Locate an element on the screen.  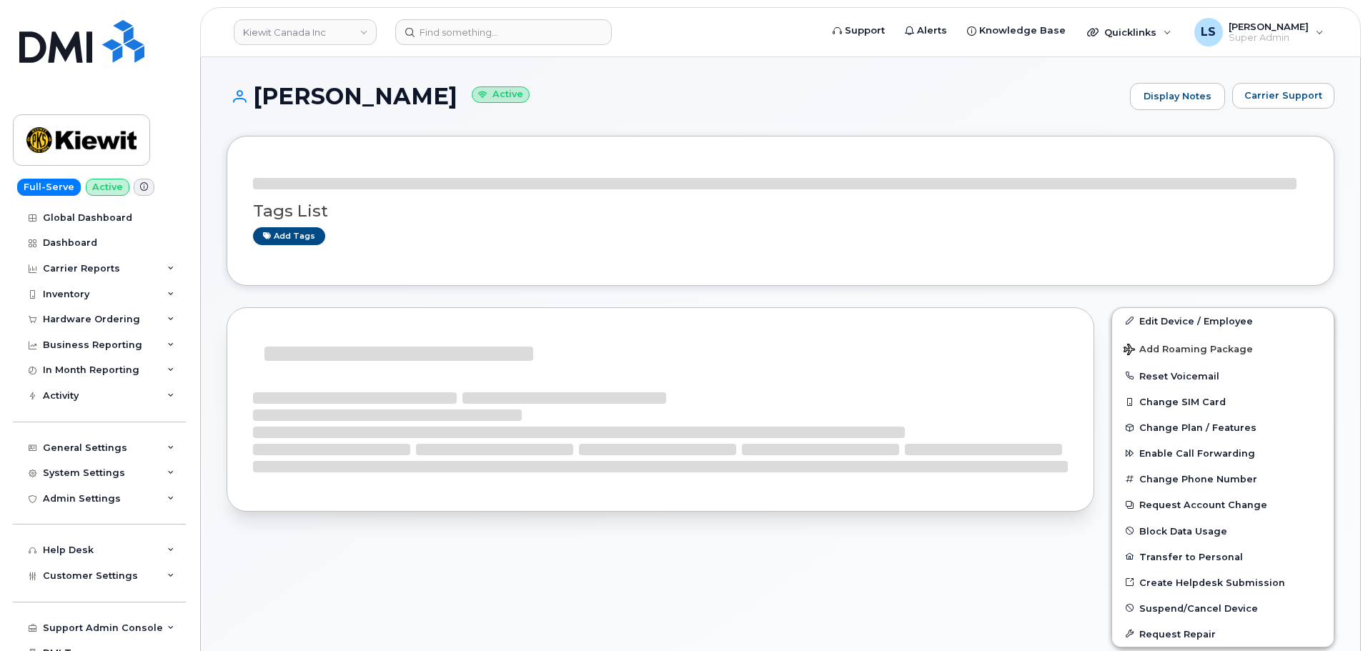
a: Create Helpdesk Submission is located at coordinates (1223, 583).